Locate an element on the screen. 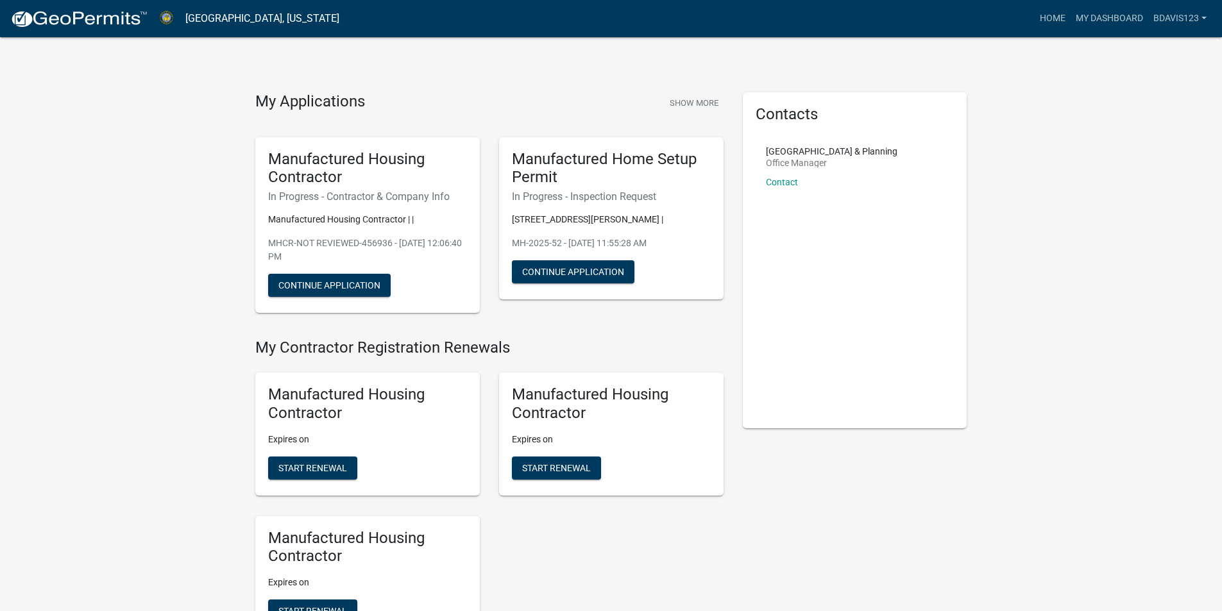 The height and width of the screenshot is (611, 1222). h5: Manufactured Home Setup Permit is located at coordinates (611, 169).